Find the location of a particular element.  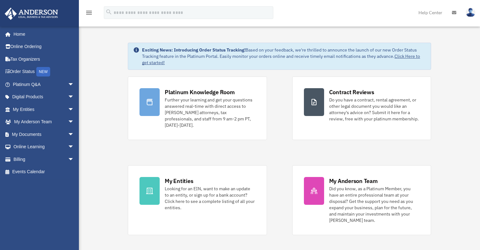

a: Click Here to get started! is located at coordinates (281, 59).